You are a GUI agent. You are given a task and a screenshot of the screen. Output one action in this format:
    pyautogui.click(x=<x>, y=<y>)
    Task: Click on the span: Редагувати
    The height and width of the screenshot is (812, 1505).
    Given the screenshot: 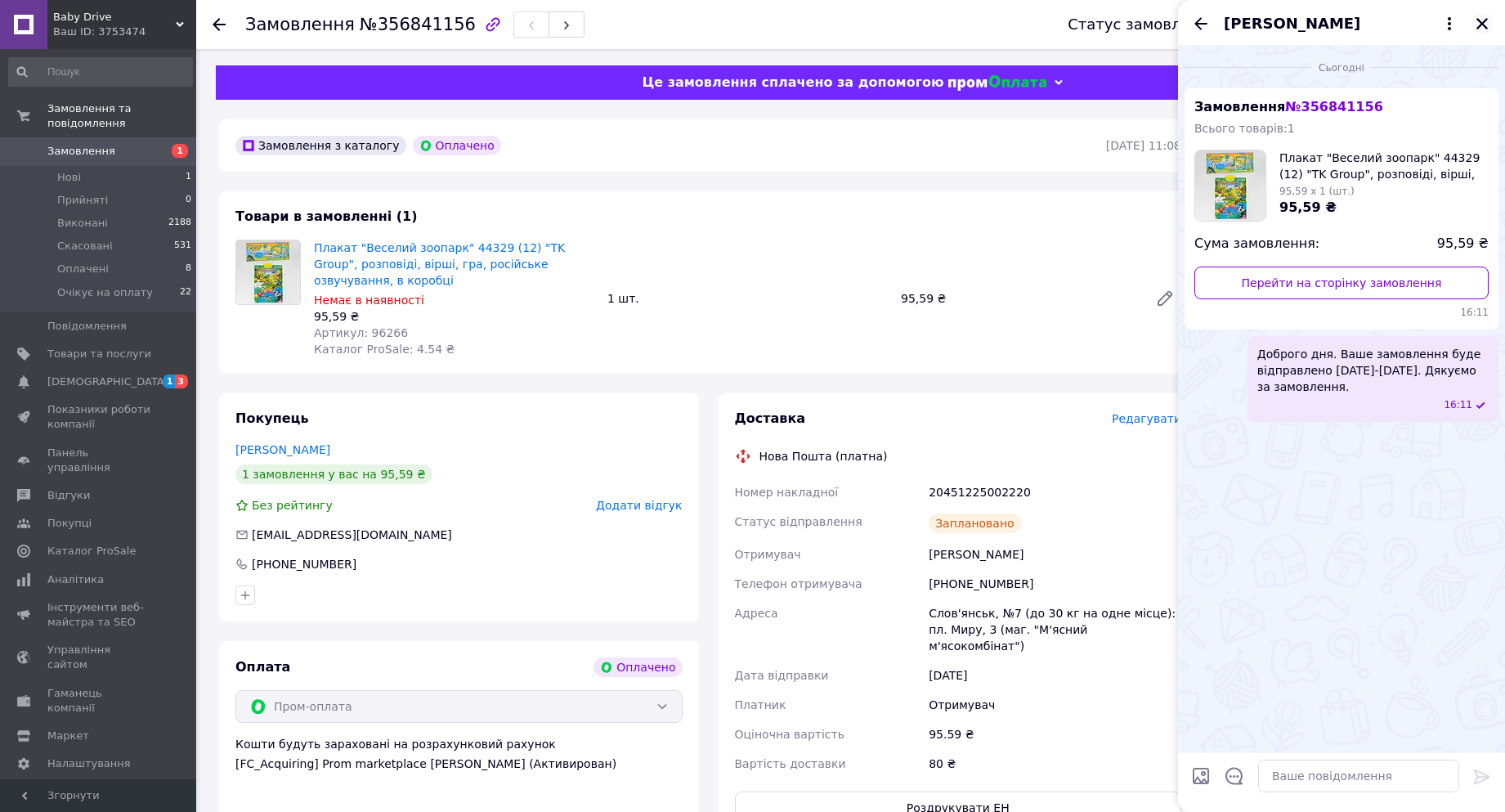 What is the action you would take?
    pyautogui.click(x=1146, y=418)
    